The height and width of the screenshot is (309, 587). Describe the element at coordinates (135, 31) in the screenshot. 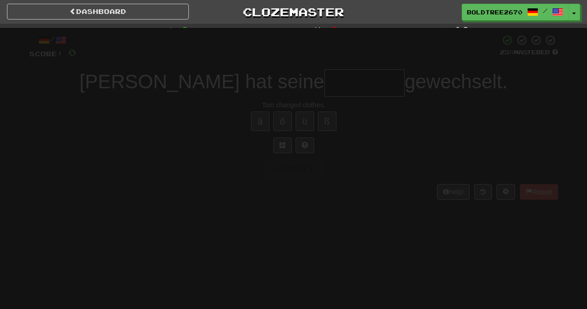

I see `span: Correct` at that location.